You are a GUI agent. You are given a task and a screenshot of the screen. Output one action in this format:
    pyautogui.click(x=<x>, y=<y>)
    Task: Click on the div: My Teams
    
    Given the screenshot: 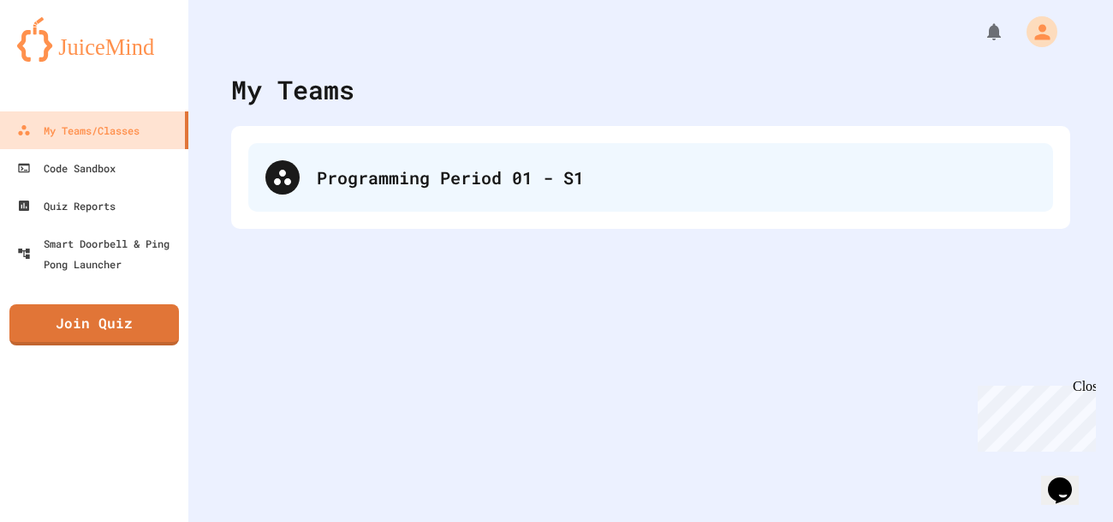 What is the action you would take?
    pyautogui.click(x=293, y=89)
    